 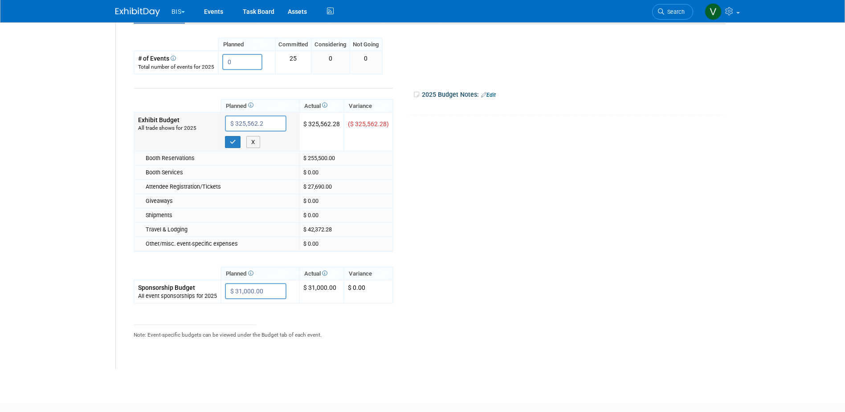 What do you see at coordinates (220, 187) in the screenshot?
I see `div: Attendee Registration/Tickets` at bounding box center [220, 187].